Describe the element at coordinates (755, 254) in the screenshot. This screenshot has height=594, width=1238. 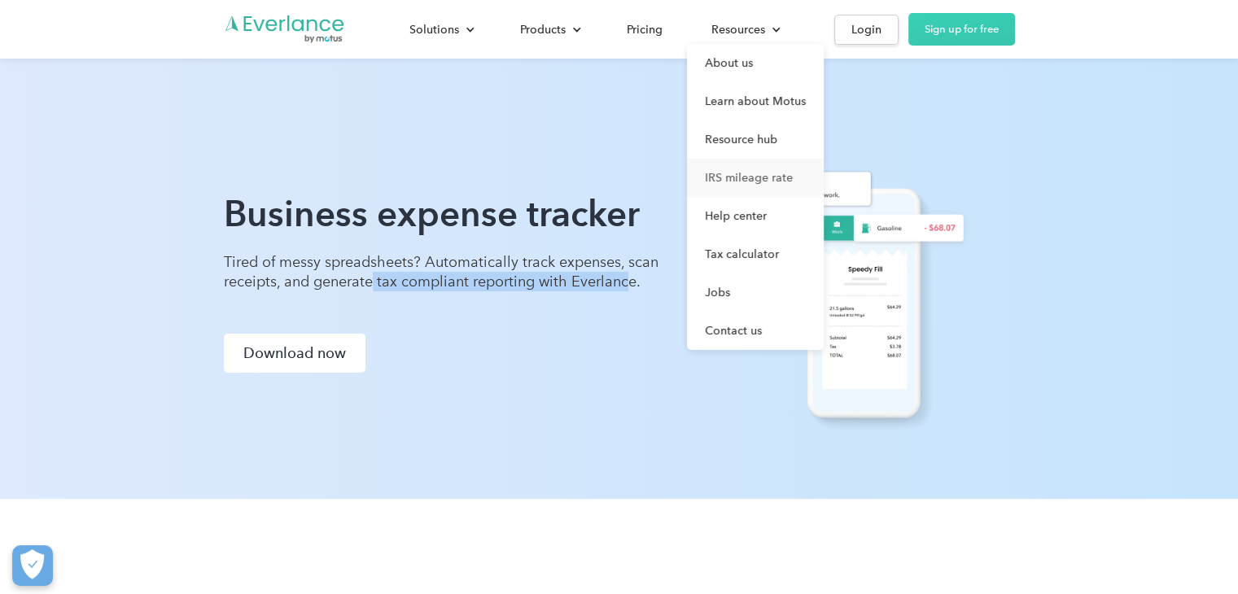
I see `a: Tax calculator` at that location.